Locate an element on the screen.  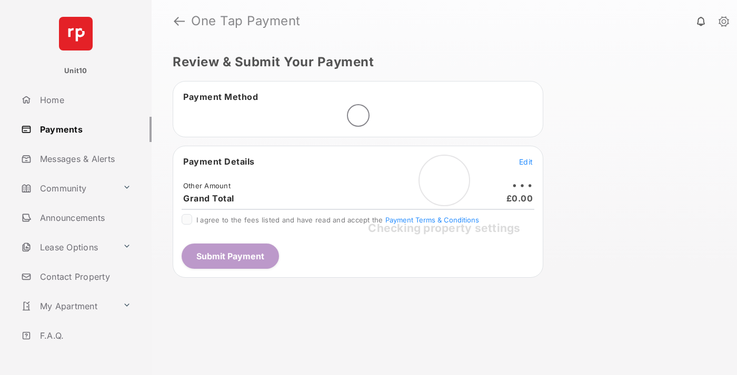
a: Messages & Alerts is located at coordinates (84, 159).